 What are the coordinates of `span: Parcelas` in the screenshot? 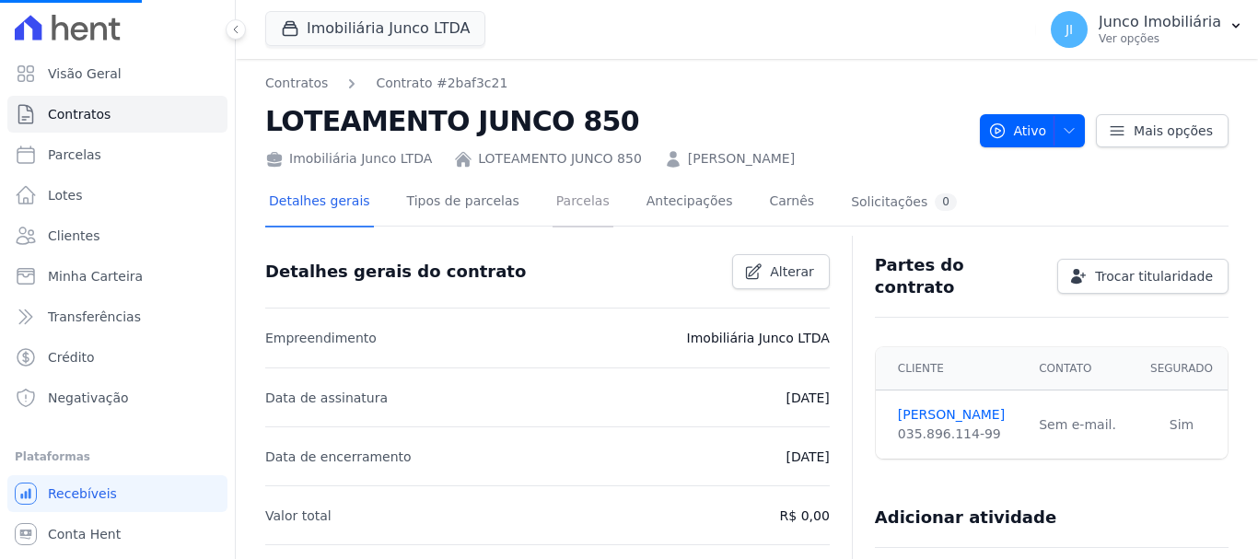 It's located at (75, 155).